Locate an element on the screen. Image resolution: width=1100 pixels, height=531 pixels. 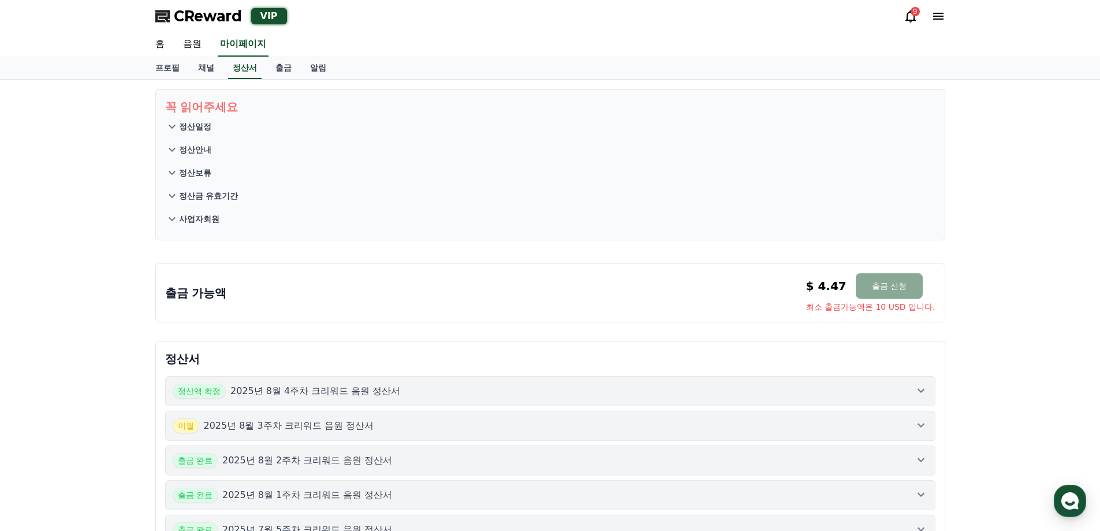
p: 정산보류 is located at coordinates (195, 173).